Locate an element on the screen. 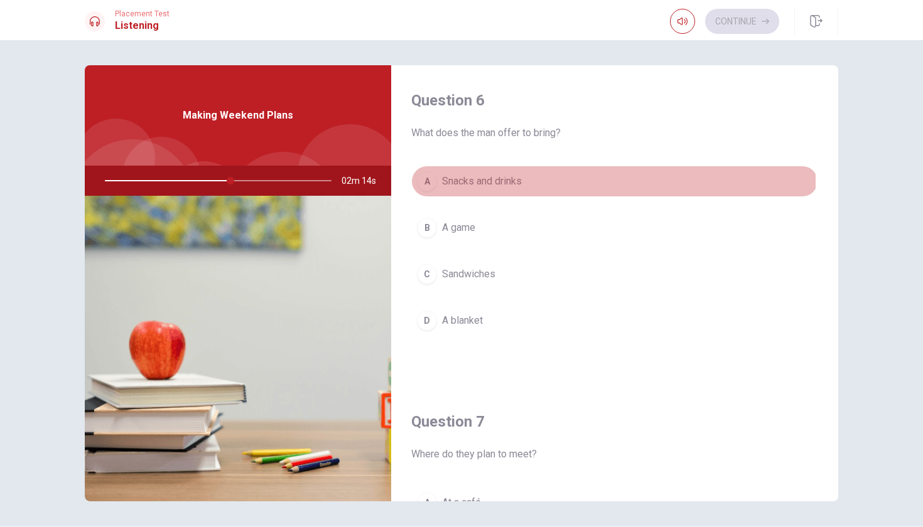 This screenshot has width=923, height=527. span: What does the man offer to bring? is located at coordinates (615, 133).